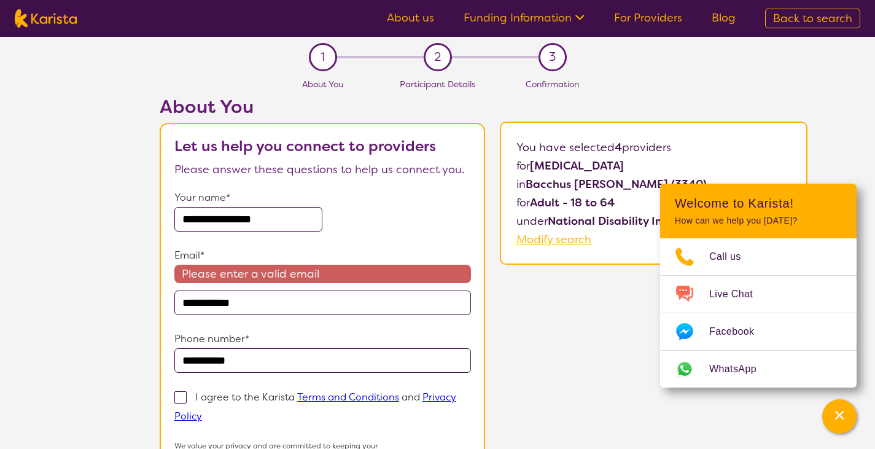 The image size is (875, 449). What do you see at coordinates (348, 397) in the screenshot?
I see `a: Terms and Conditions` at bounding box center [348, 397].